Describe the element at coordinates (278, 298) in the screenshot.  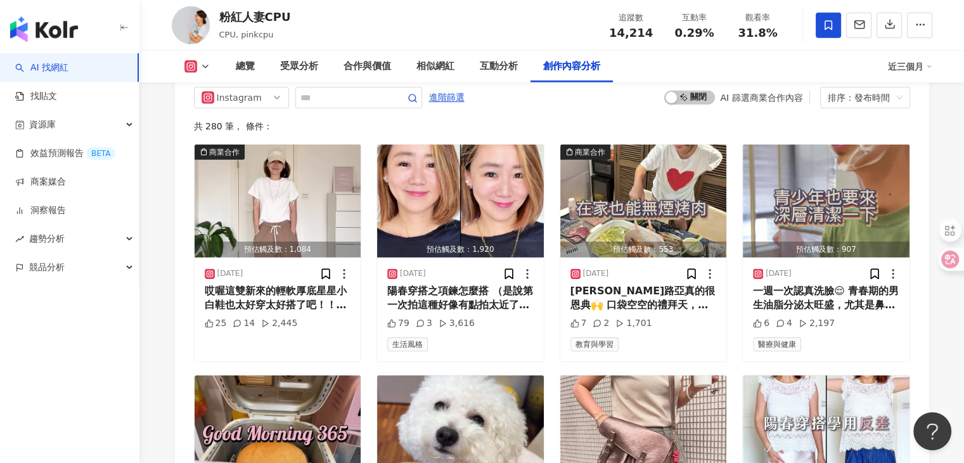
I see `div: 哎喔這雙新來的輕軟厚底星星小白鞋也太好穿太好搭了吧！！！ 留言符號傳連結給你ㄎㄎㄎ😁❤️` at that location.